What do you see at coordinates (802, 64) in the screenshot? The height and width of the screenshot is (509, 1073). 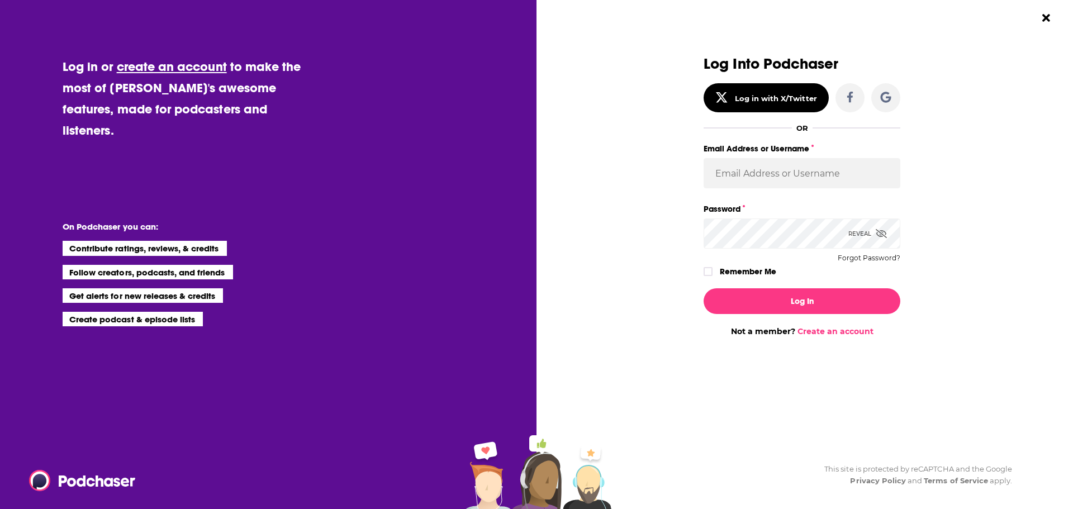 I see `h3: Log Into Podchaser` at bounding box center [802, 64].